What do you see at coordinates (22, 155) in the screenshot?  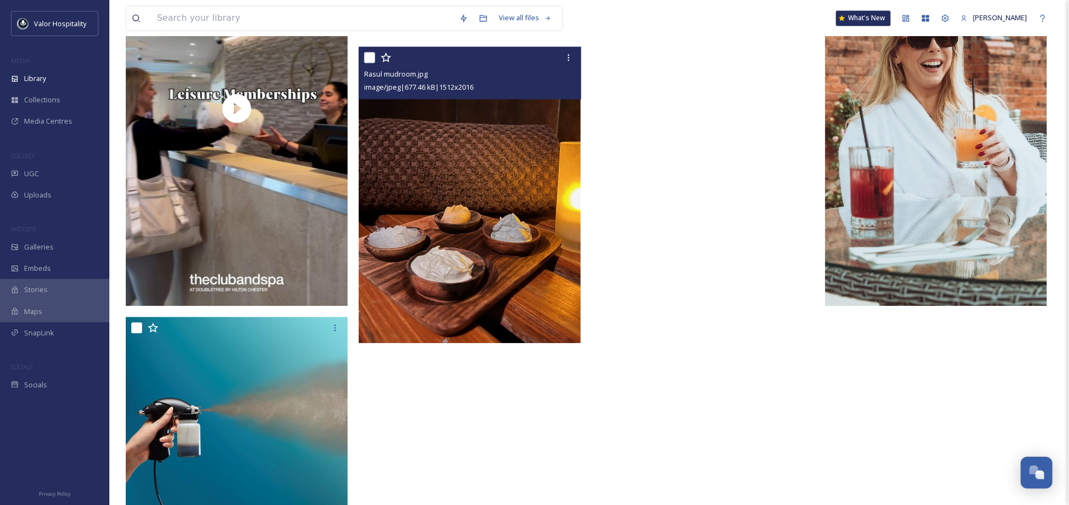 I see `span: COLLECT` at bounding box center [22, 155].